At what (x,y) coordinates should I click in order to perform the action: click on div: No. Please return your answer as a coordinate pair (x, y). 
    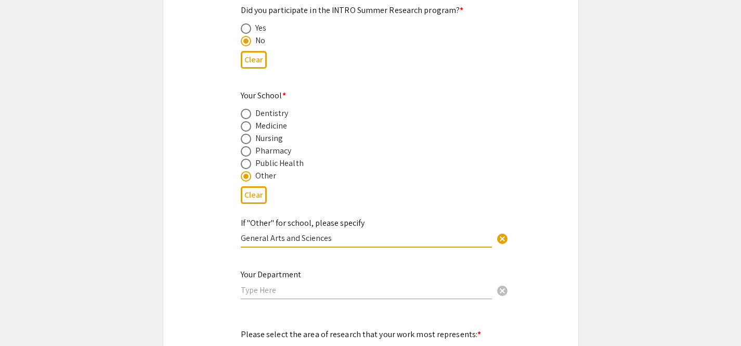
    Looking at the image, I should click on (260, 41).